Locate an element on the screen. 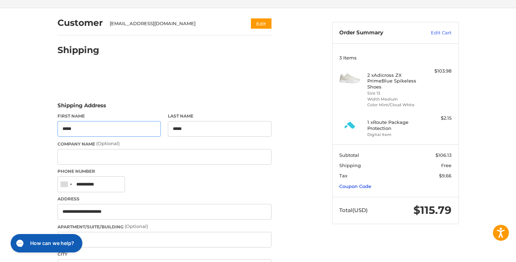 This screenshot has width=516, height=262. span: Total (USD) is located at coordinates (353, 210).